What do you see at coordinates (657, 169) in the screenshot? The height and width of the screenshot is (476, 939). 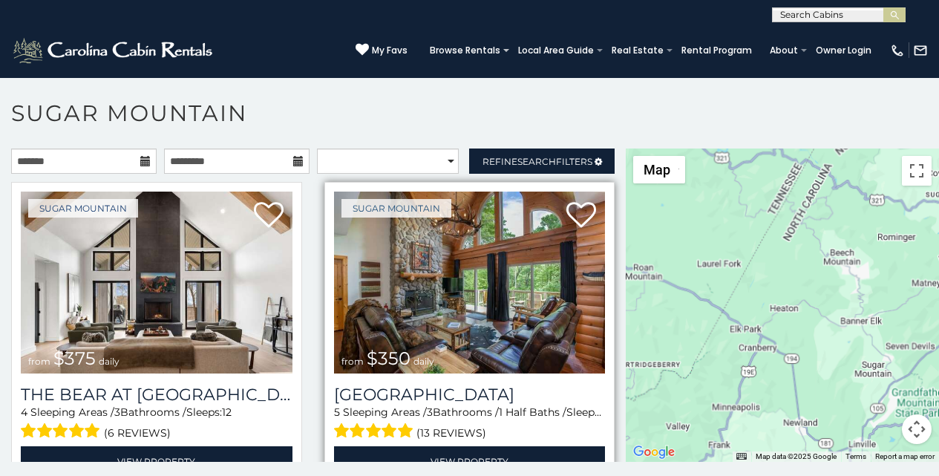 I see `span: Map` at bounding box center [657, 169].